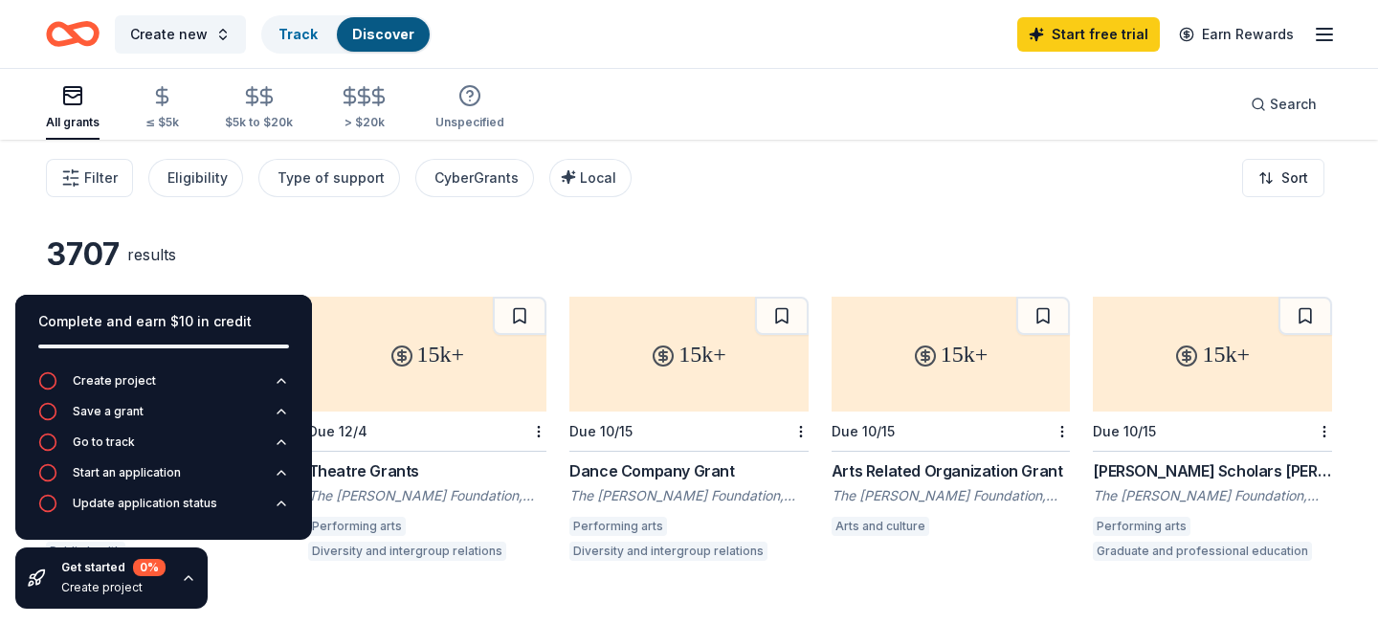 The image size is (1378, 624). What do you see at coordinates (164, 509) in the screenshot?
I see `button: Update application status` at bounding box center [164, 509].